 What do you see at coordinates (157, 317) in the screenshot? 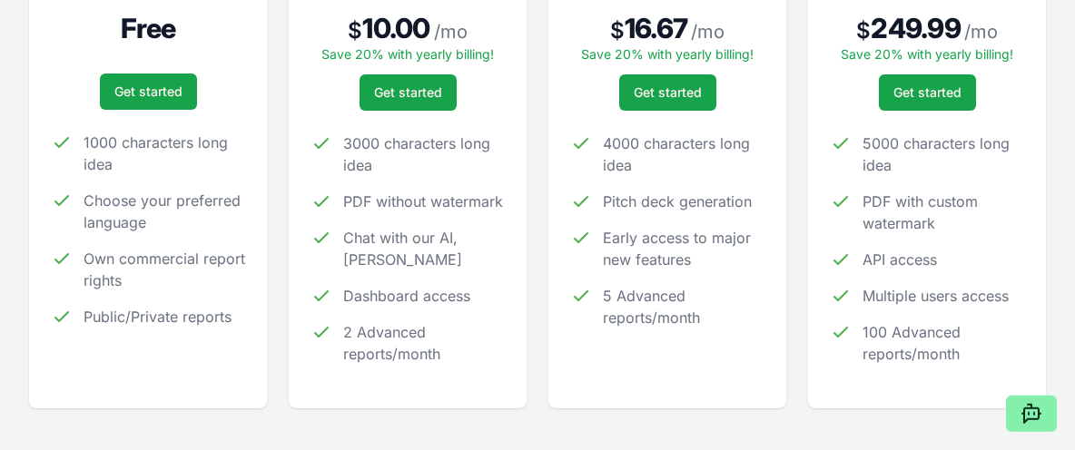
I see `span: Public/Private reports` at bounding box center [157, 317].